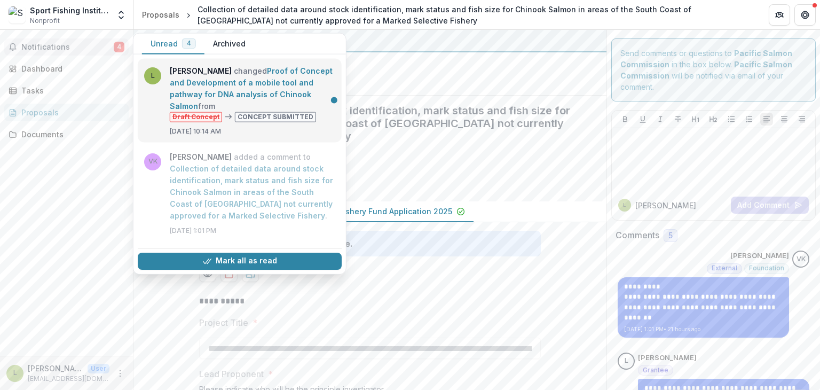  Describe the element at coordinates (474, 15) in the screenshot. I see `div: Collection of detailed data around stock identification, mark status and fish size for Chinook Sa...` at that location.